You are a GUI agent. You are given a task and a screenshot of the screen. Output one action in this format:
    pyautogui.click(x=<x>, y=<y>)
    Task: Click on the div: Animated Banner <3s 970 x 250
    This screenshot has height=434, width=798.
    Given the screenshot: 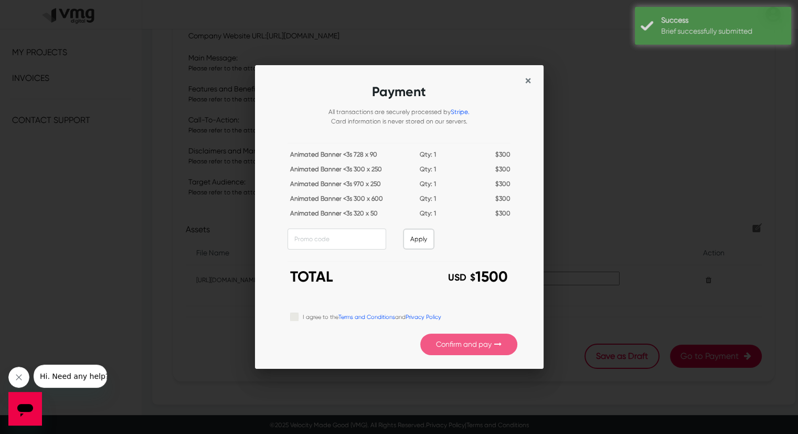 What is the action you would take?
    pyautogui.click(x=345, y=186)
    